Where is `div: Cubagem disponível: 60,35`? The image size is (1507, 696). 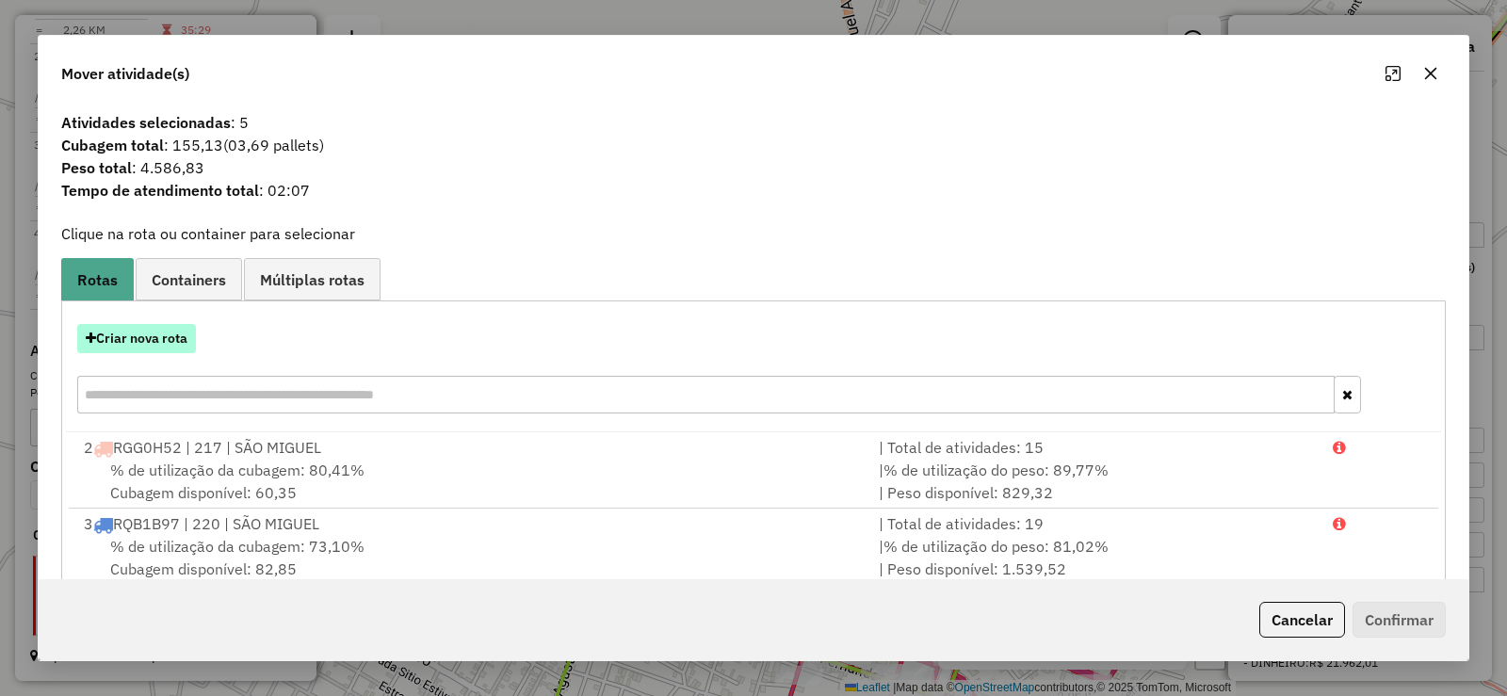 div: Cubagem disponível: 60,35 is located at coordinates (470, 481).